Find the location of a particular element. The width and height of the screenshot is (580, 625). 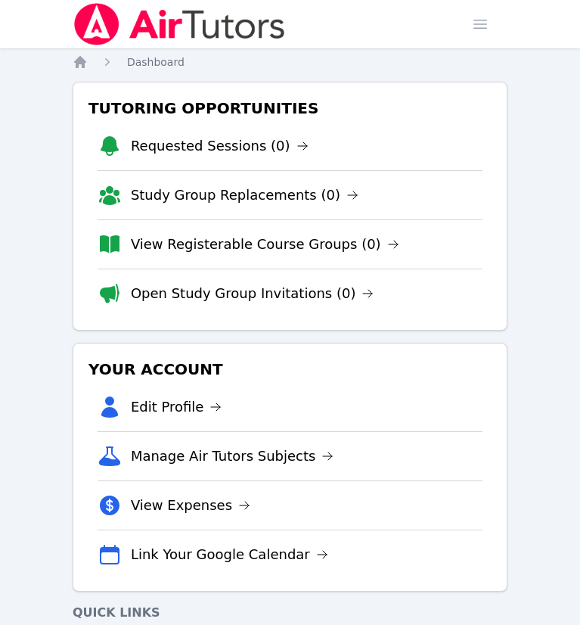

a: Manage Air Tutors Subjects is located at coordinates (232, 456).